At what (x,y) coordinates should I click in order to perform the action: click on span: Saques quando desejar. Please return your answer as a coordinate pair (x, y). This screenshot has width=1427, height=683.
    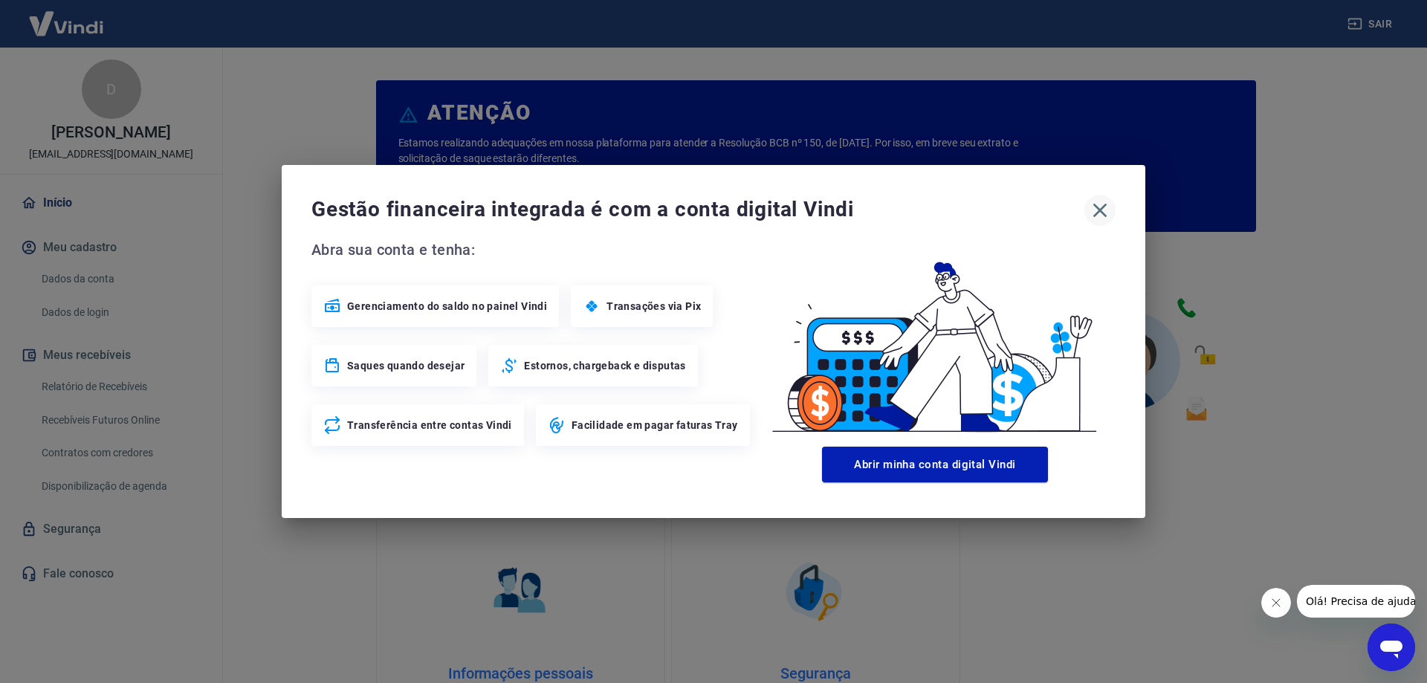
    Looking at the image, I should click on (406, 366).